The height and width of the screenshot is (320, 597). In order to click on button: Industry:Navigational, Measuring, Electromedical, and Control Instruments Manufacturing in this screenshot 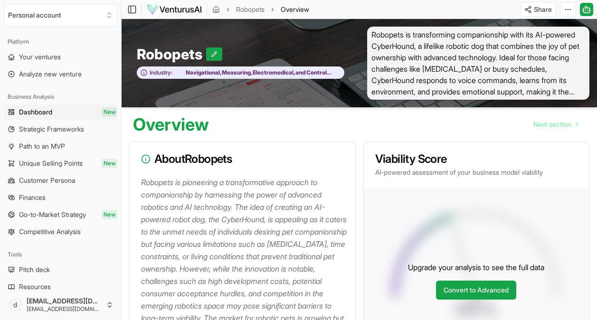, I will do `click(240, 73)`.